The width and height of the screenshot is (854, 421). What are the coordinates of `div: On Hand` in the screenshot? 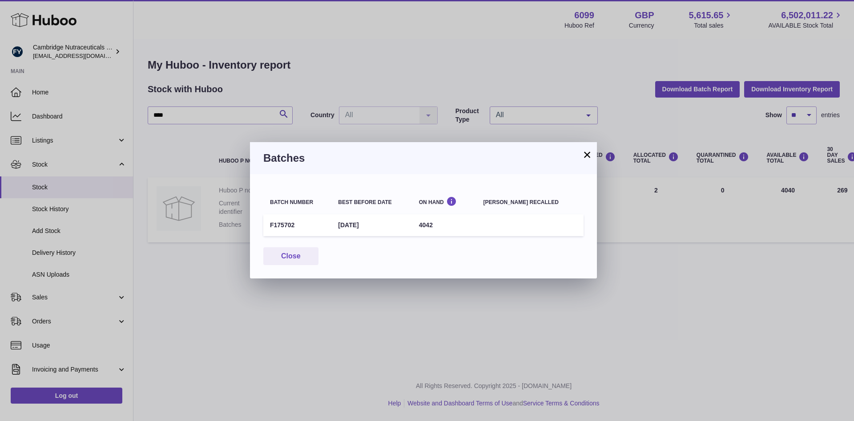 It's located at (445, 200).